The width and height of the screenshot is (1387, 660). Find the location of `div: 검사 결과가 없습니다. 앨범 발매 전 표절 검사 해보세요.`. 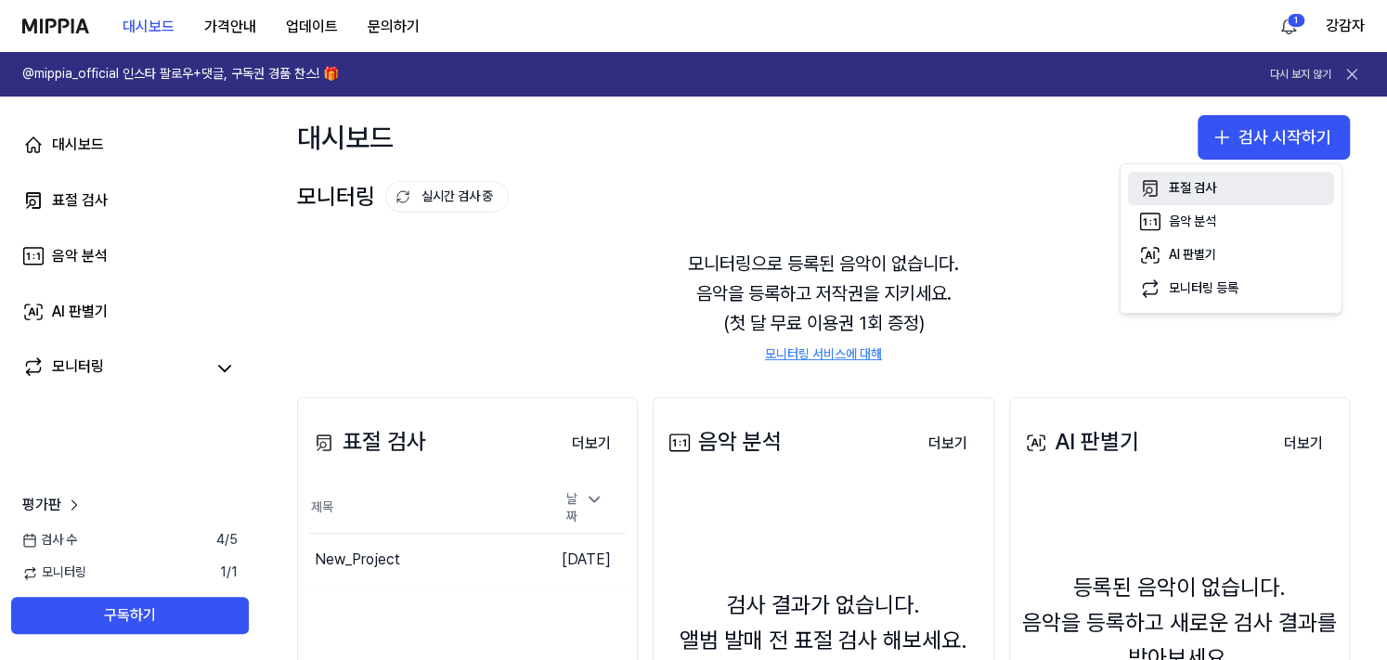

div: 검사 결과가 없습니다. 앨범 발매 전 표절 검사 해보세요. is located at coordinates (824, 623).